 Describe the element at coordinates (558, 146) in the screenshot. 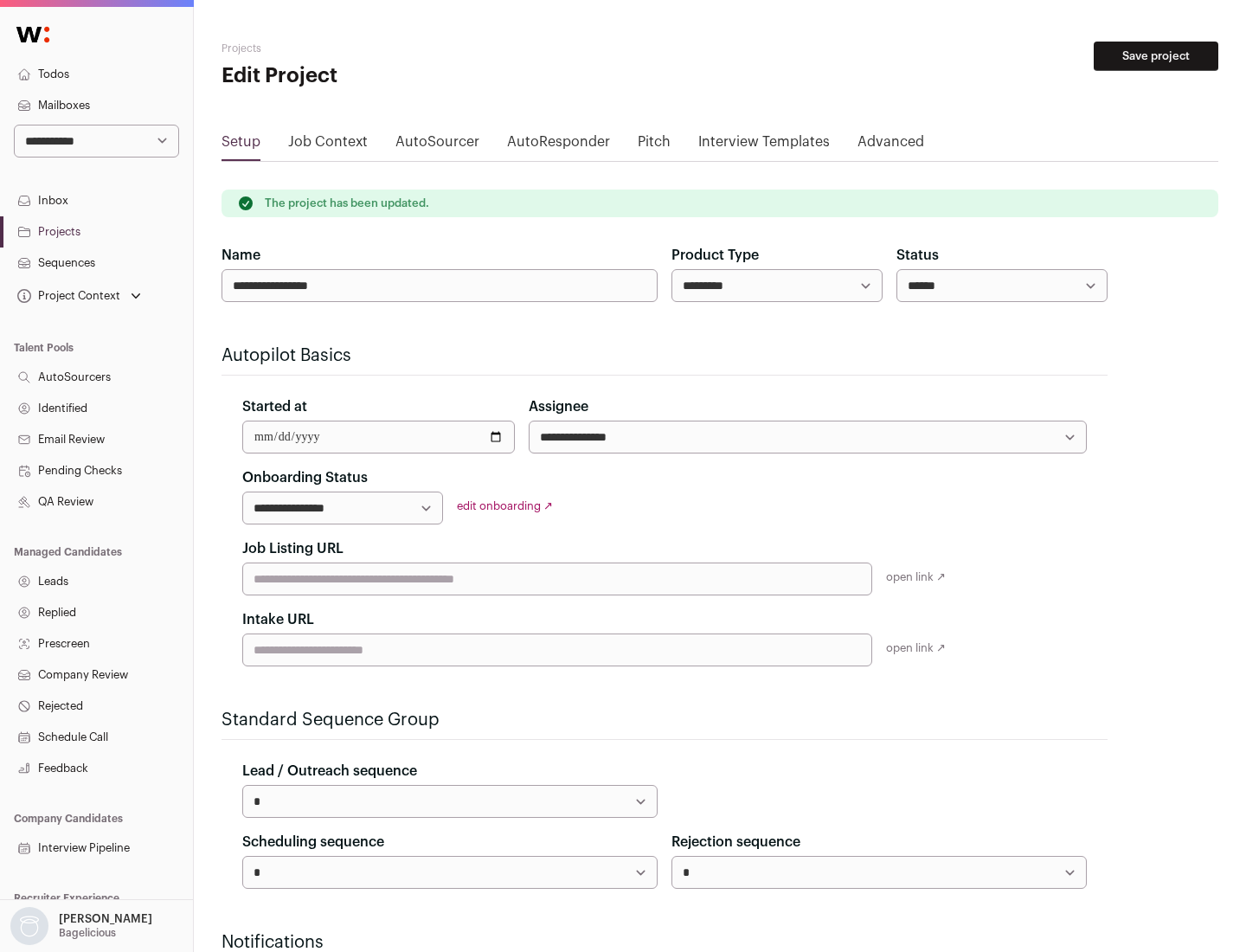

I see `a: AutoResponder` at that location.